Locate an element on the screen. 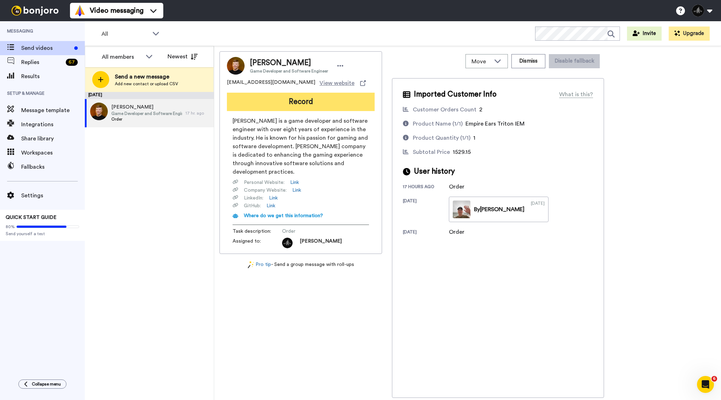  span: Imported Customer Info is located at coordinates (455, 94).